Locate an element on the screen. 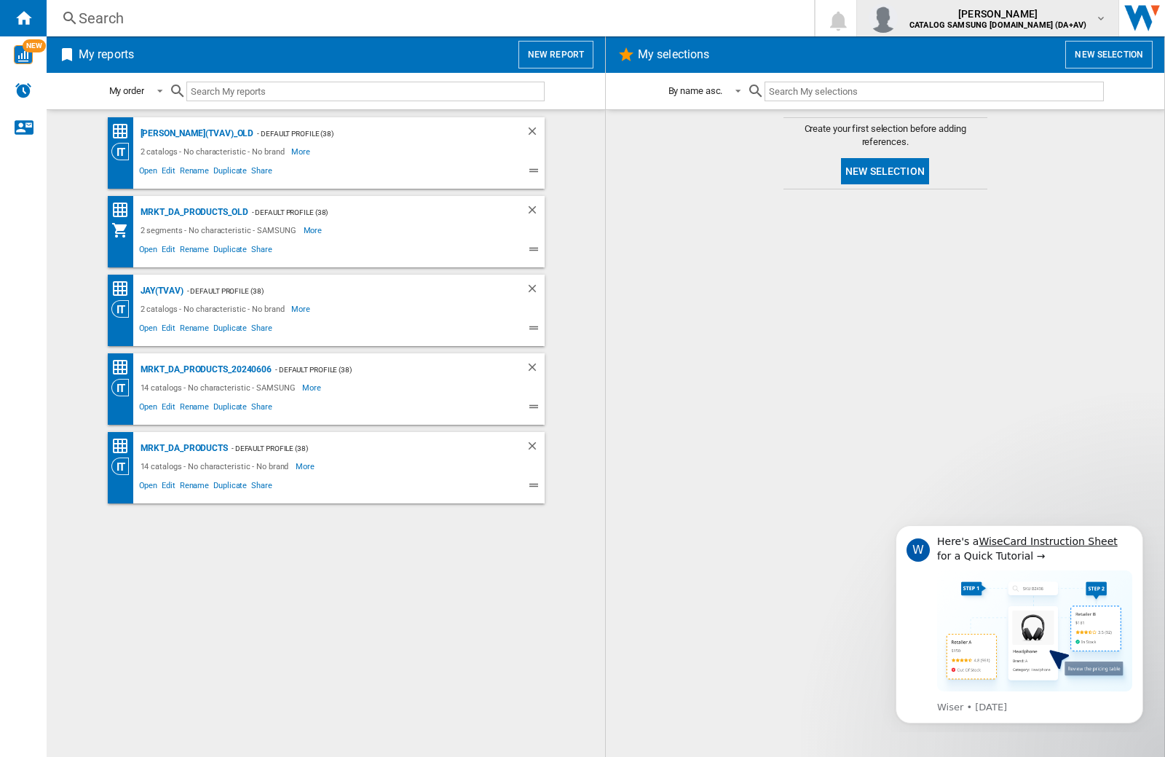 The width and height of the screenshot is (1165, 757). div: My Assortment is located at coordinates (124, 230).